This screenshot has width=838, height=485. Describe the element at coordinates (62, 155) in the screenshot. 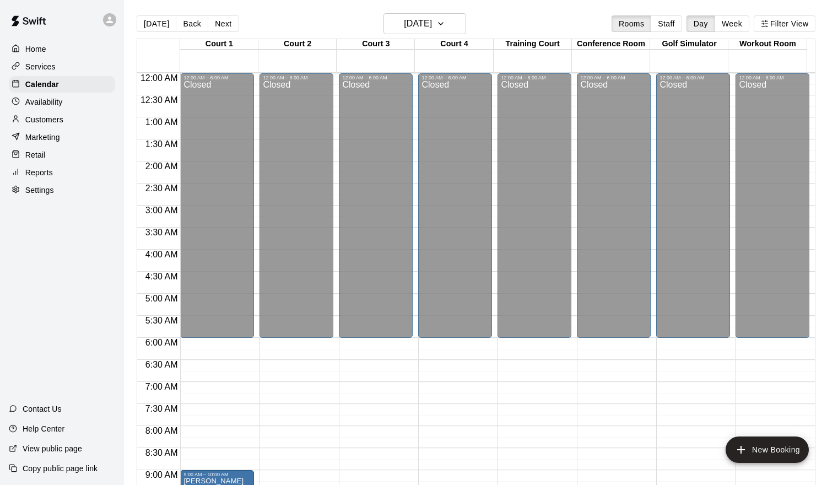

I see `div: Retail` at that location.